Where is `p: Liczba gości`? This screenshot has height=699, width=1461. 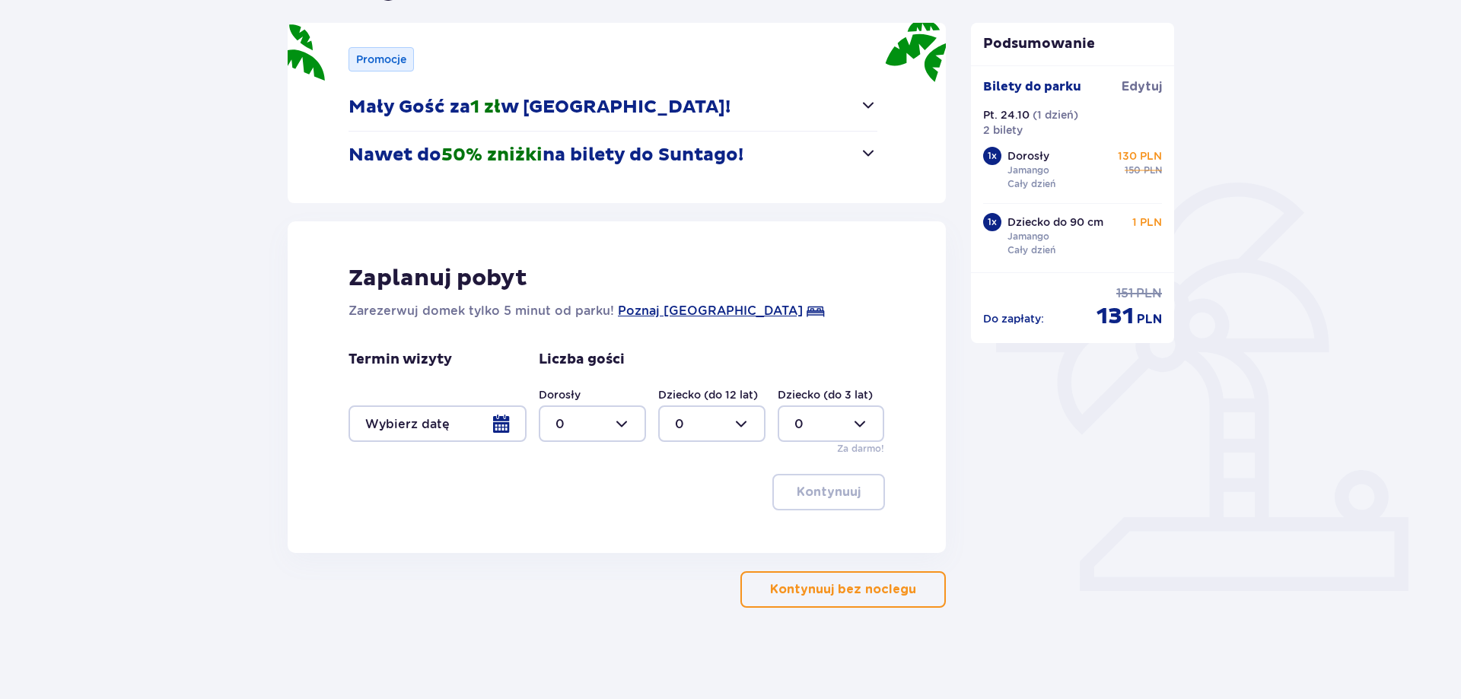 p: Liczba gości is located at coordinates (581, 360).